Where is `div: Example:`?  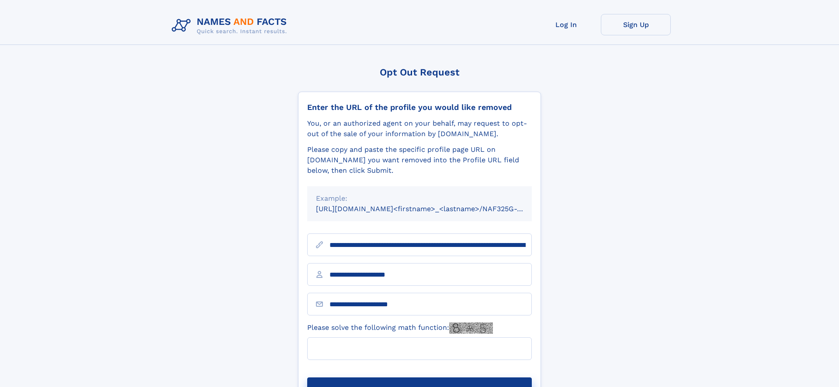
div: Example: is located at coordinates (419, 199).